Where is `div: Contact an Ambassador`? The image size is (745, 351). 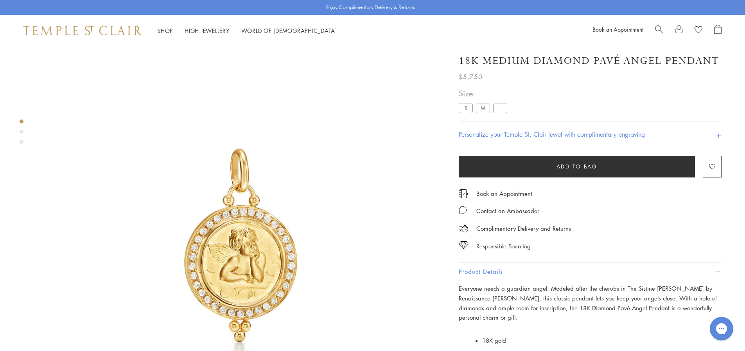 div: Contact an Ambassador is located at coordinates (508, 211).